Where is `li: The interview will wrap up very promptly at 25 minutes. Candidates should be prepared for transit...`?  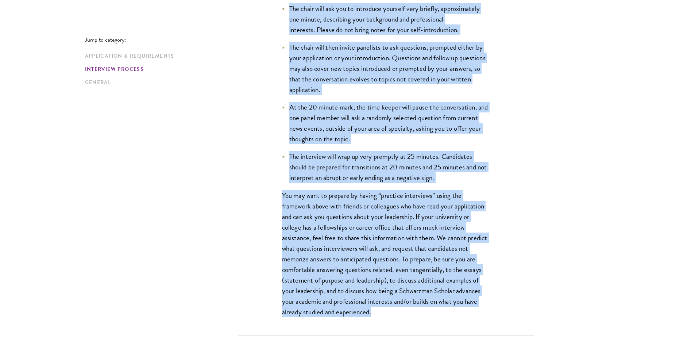 li: The interview will wrap up very promptly at 25 minutes. Candidates should be prepared for transit... is located at coordinates (386, 167).